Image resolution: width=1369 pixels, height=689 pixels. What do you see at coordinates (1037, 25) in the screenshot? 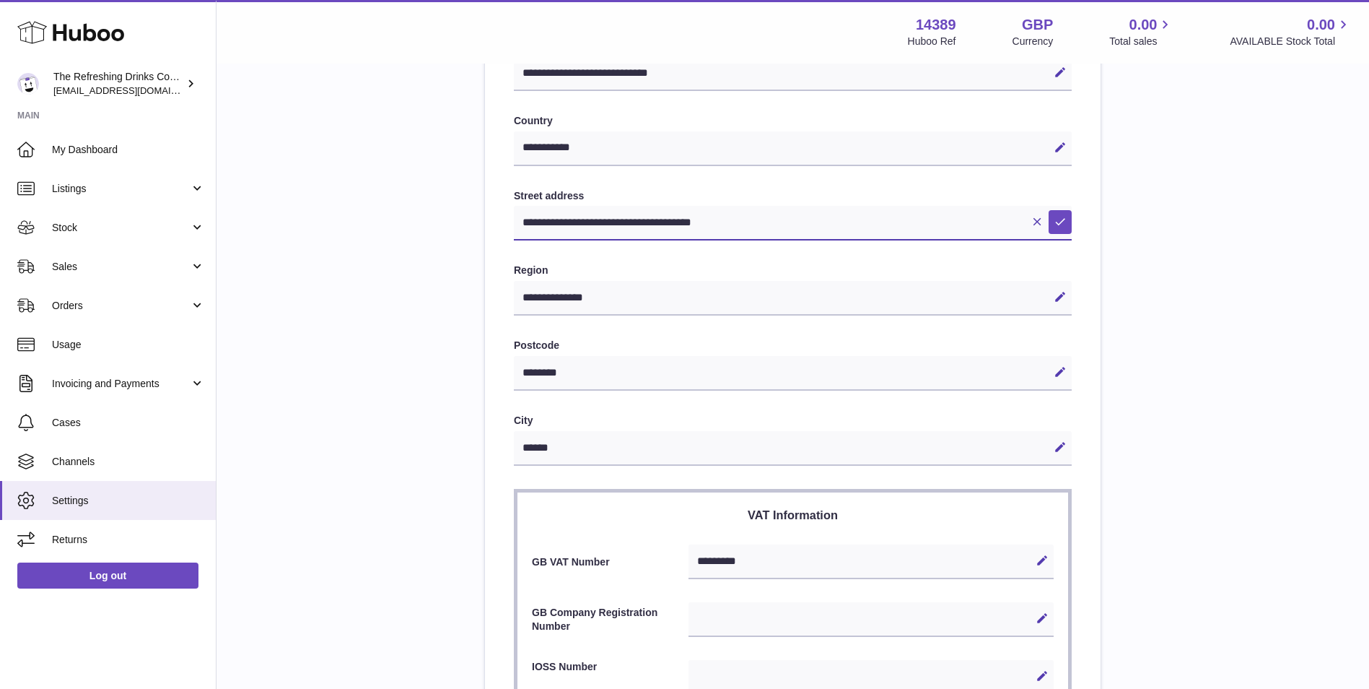
I see `strong: GBP` at bounding box center [1037, 25].